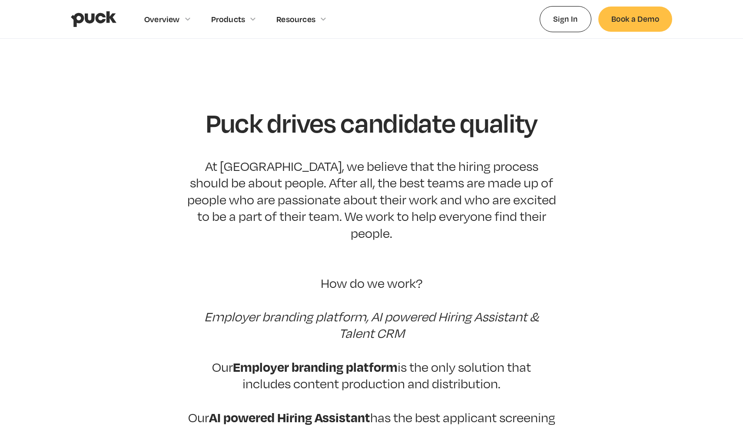 The width and height of the screenshot is (743, 427). What do you see at coordinates (566, 19) in the screenshot?
I see `a: Sign In` at bounding box center [566, 19].